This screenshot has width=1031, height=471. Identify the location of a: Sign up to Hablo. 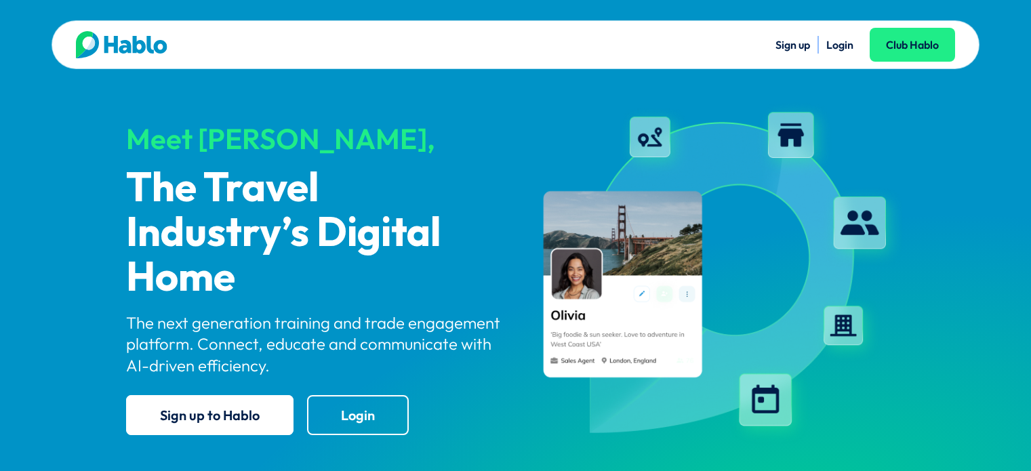
(209, 415).